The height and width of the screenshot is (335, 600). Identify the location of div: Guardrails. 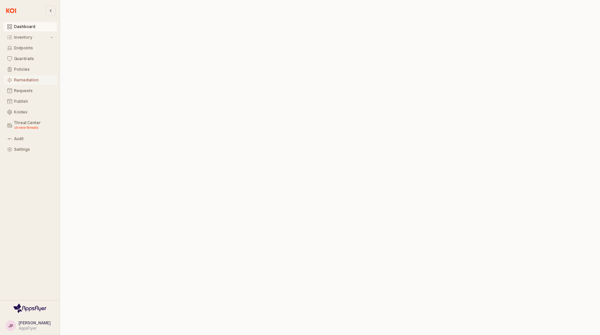
(33, 59).